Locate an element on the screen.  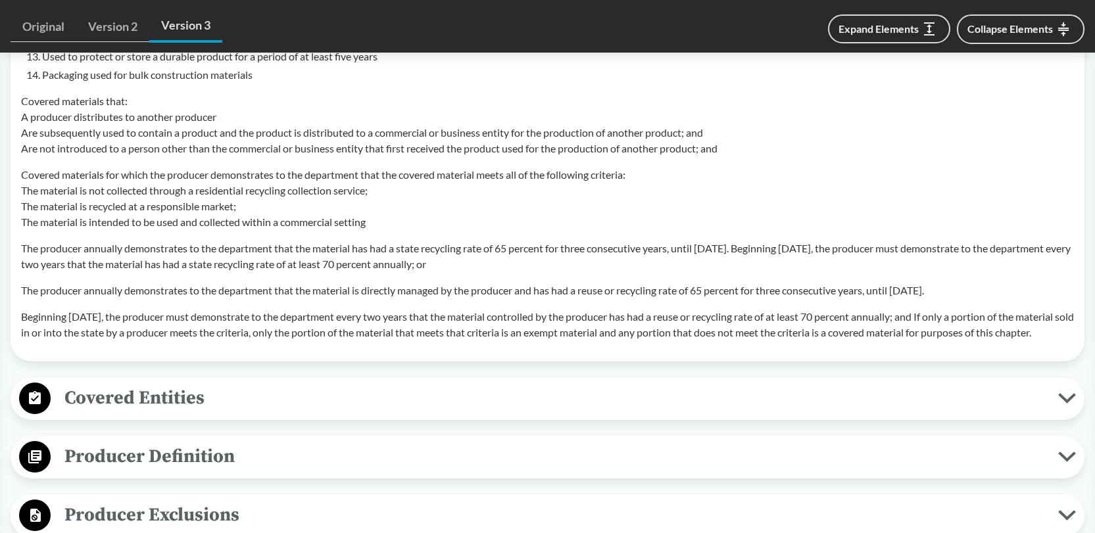
a: Version 2 is located at coordinates (112, 27).